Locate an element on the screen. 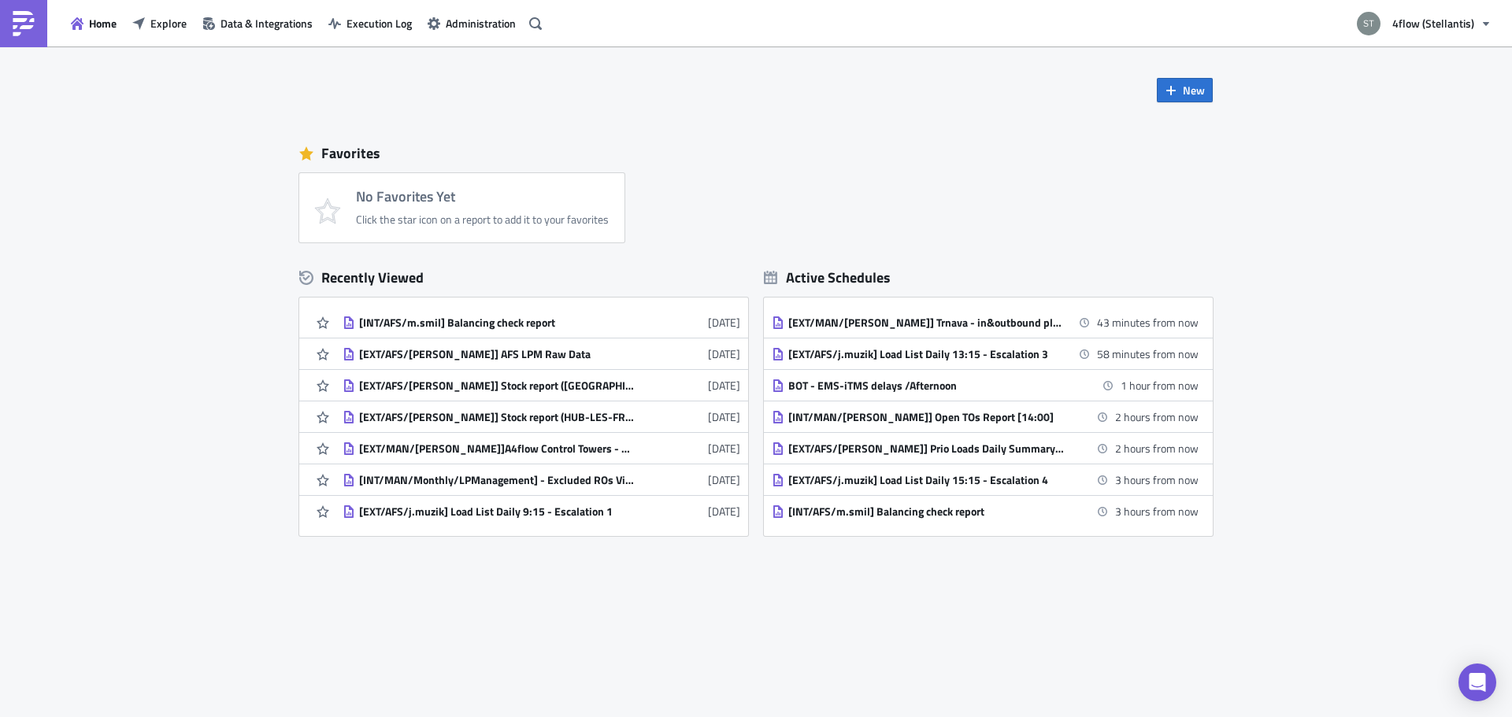  button: Explore is located at coordinates (159, 23).